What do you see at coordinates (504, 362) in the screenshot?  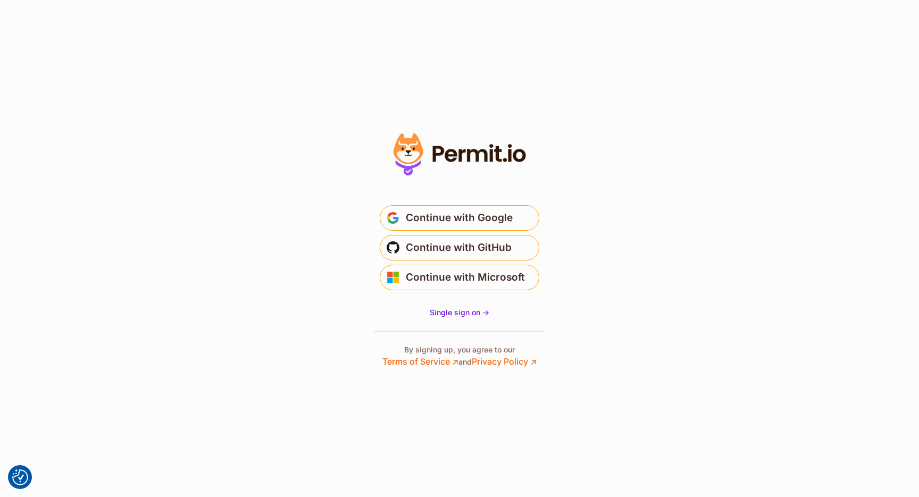 I see `a: Privacy Policy ↗` at bounding box center [504, 362].